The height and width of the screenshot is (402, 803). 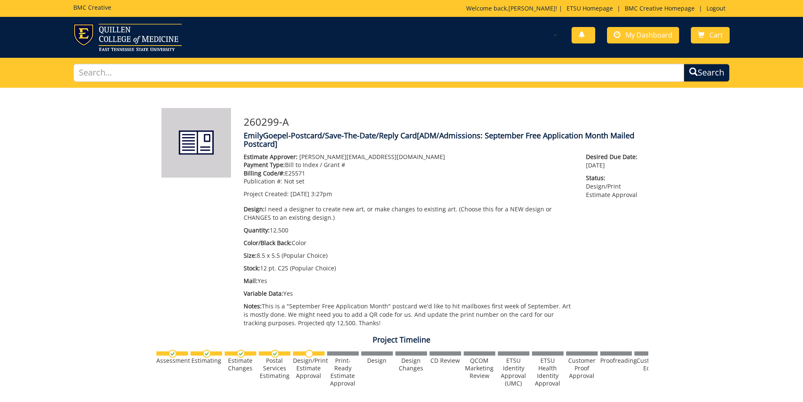 What do you see at coordinates (643, 35) in the screenshot?
I see `a: My Dashboard` at bounding box center [643, 35].